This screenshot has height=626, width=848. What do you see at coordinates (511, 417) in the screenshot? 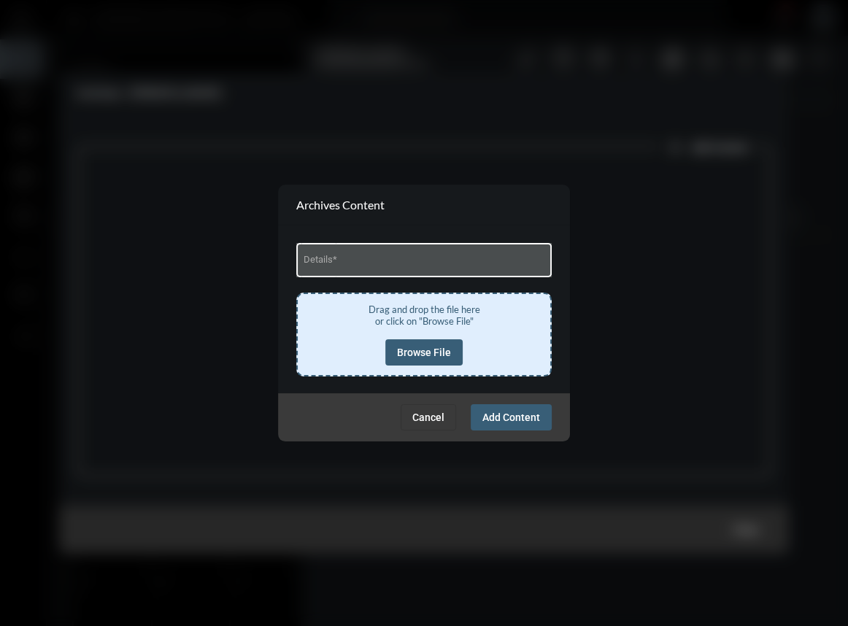
I see `button: Add Content` at bounding box center [511, 417].